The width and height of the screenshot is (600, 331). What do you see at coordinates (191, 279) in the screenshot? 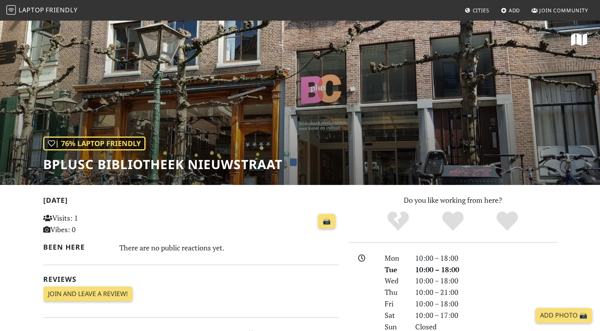
I see `h2: Reviews` at bounding box center [191, 279].